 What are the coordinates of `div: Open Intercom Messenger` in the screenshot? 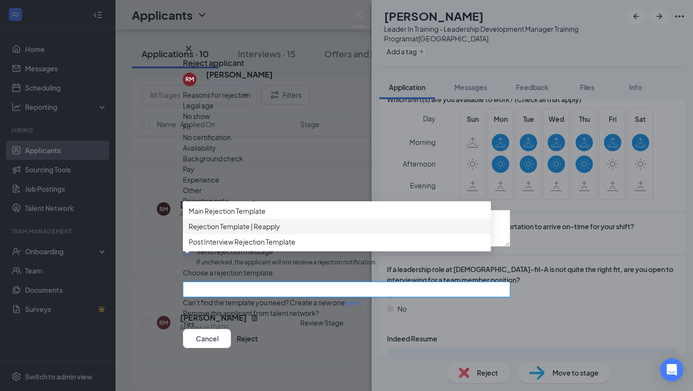 It's located at (672, 370).